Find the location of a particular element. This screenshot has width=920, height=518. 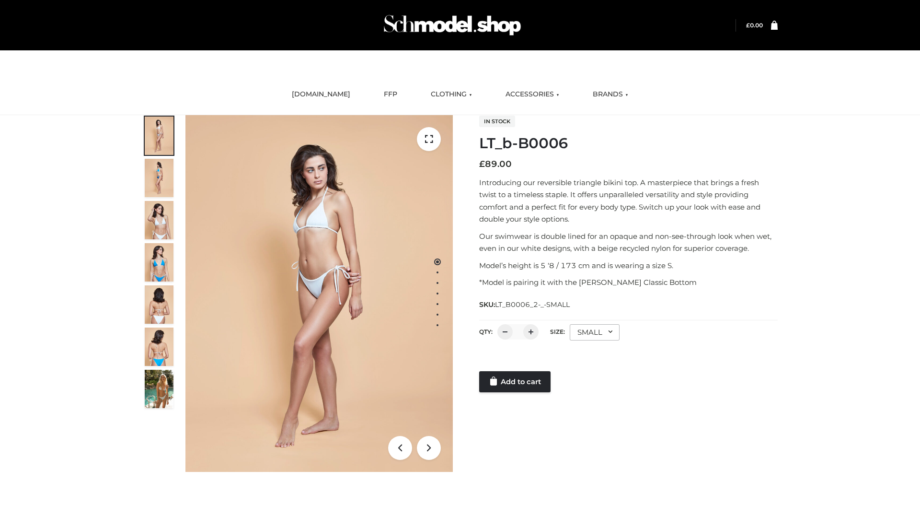

a: BRANDS is located at coordinates (611, 94).